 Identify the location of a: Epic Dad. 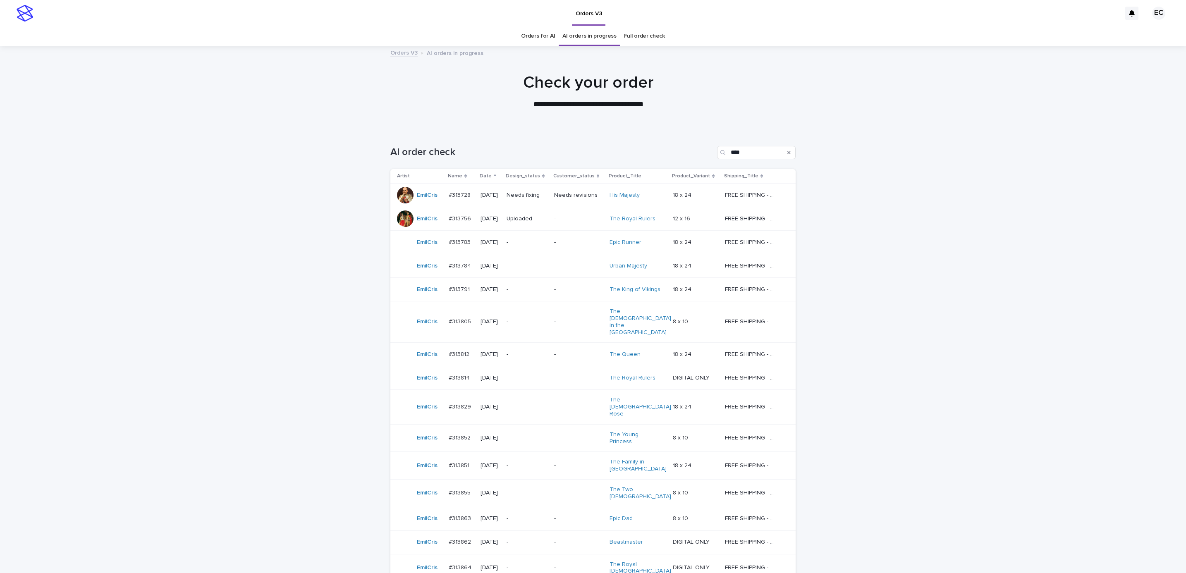
(621, 519).